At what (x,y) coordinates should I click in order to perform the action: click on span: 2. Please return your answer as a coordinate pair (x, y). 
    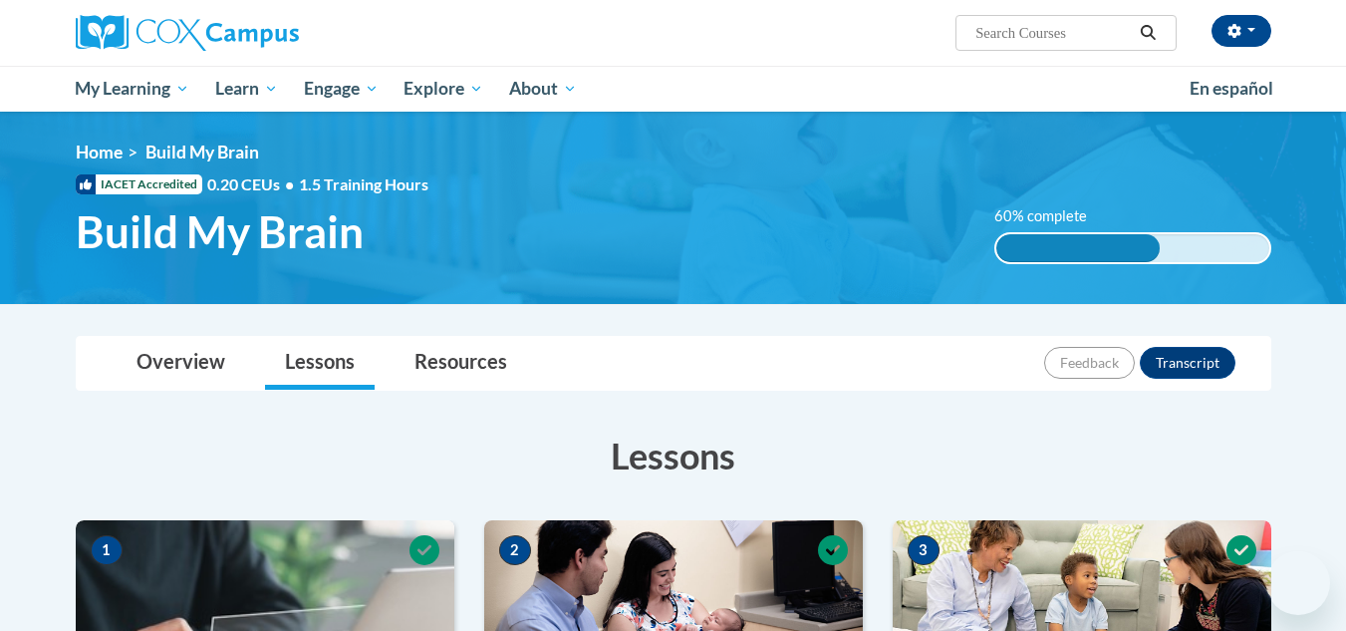
    Looking at the image, I should click on (515, 550).